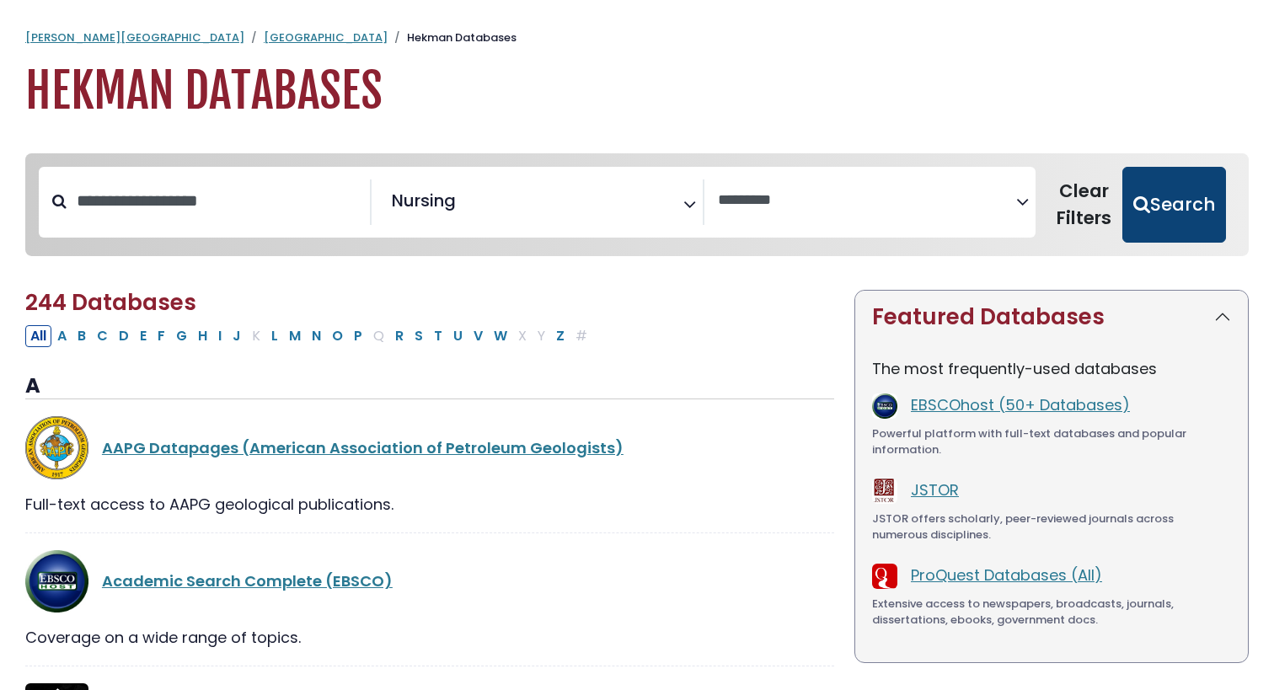  Describe the element at coordinates (110, 302) in the screenshot. I see `span: 244 Databases` at that location.